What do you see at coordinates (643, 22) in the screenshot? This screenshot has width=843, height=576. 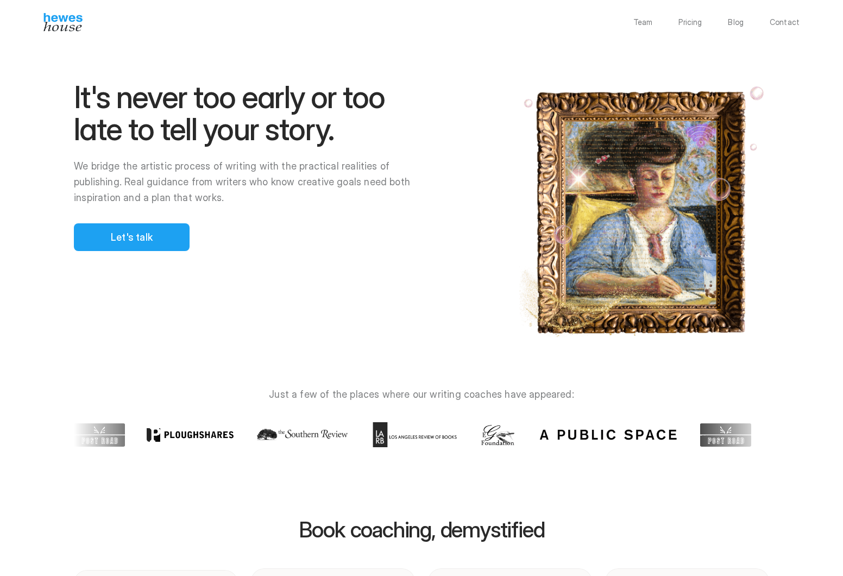 I see `p: Team` at bounding box center [643, 22].